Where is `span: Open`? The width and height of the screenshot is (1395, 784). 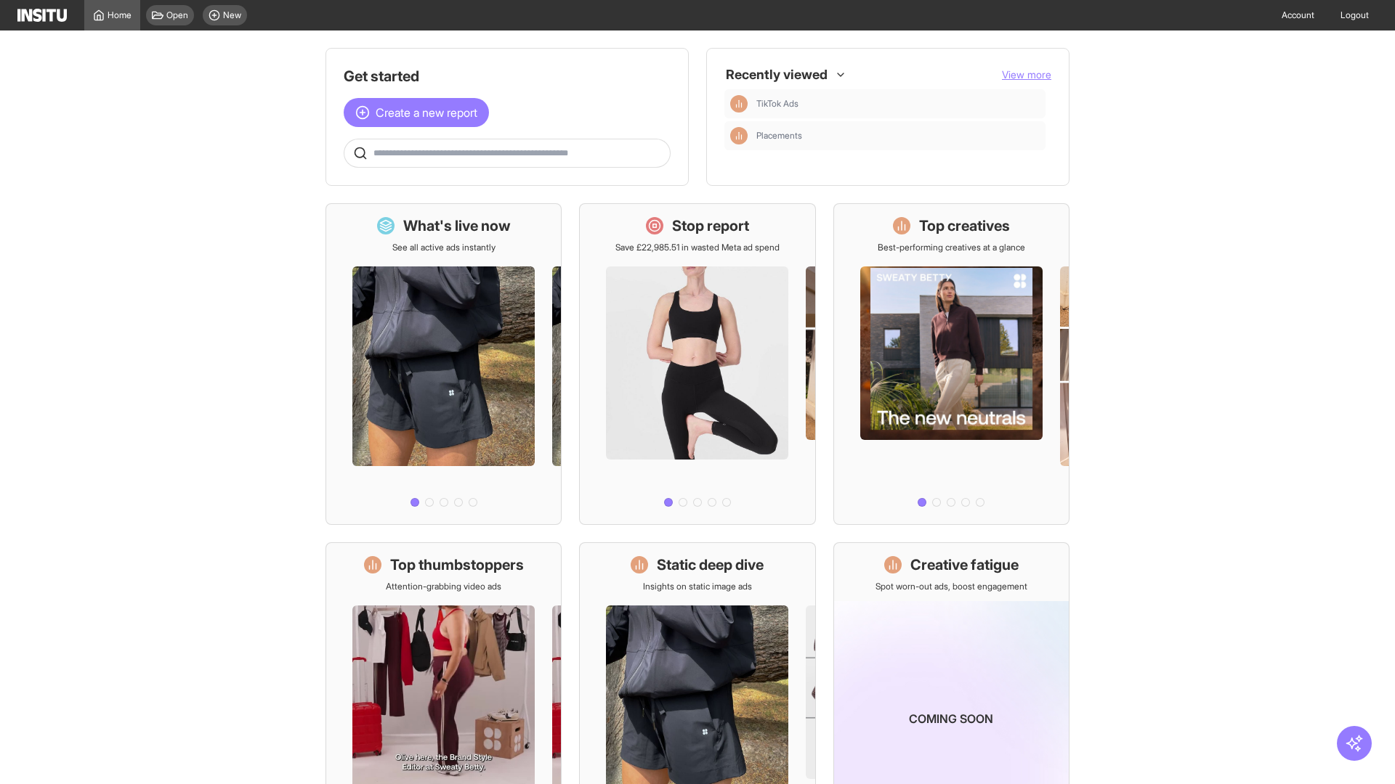 span: Open is located at coordinates (177, 15).